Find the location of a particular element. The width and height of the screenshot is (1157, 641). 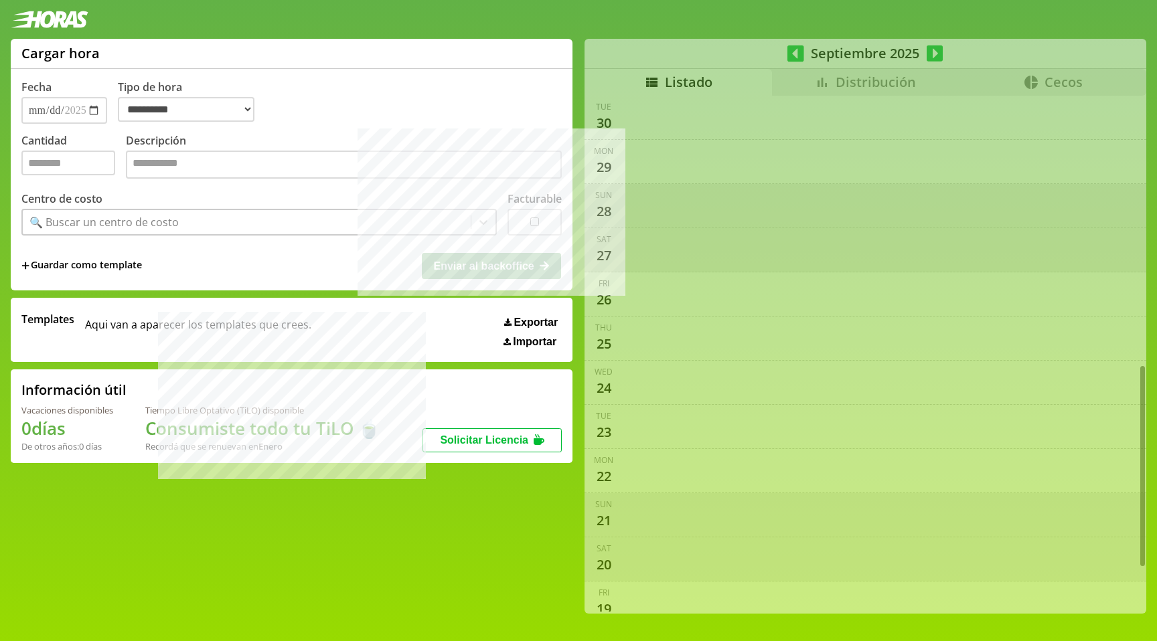

b: Enero is located at coordinates (270, 447).